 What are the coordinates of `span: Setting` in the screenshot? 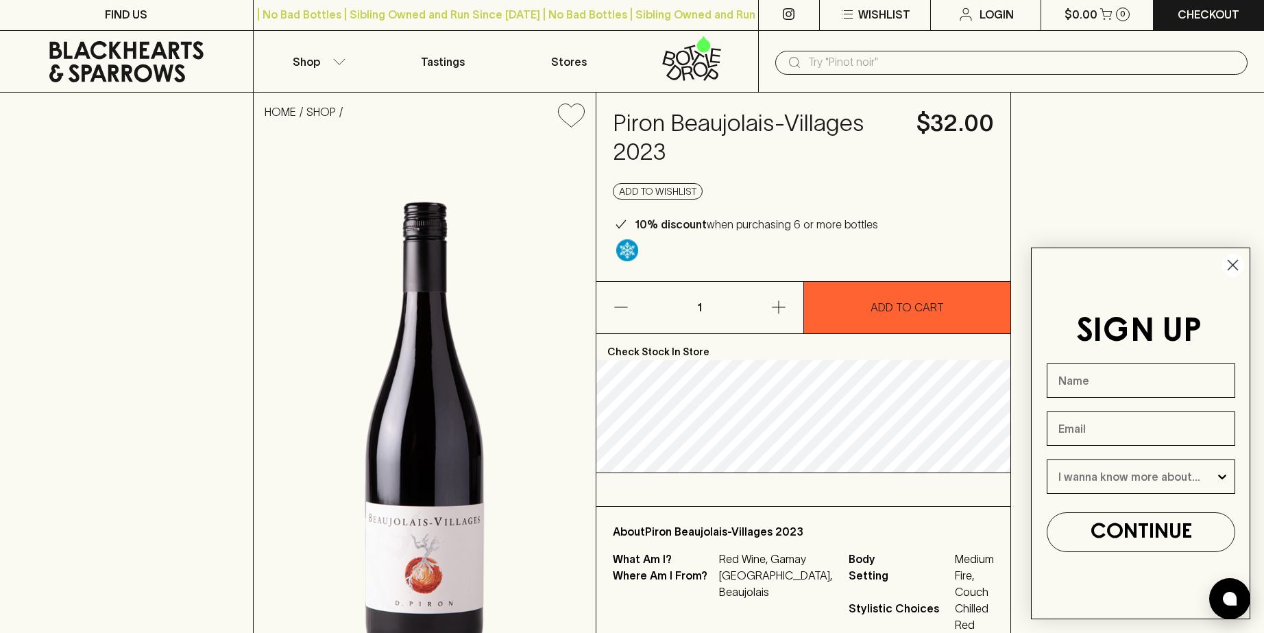 It's located at (900, 583).